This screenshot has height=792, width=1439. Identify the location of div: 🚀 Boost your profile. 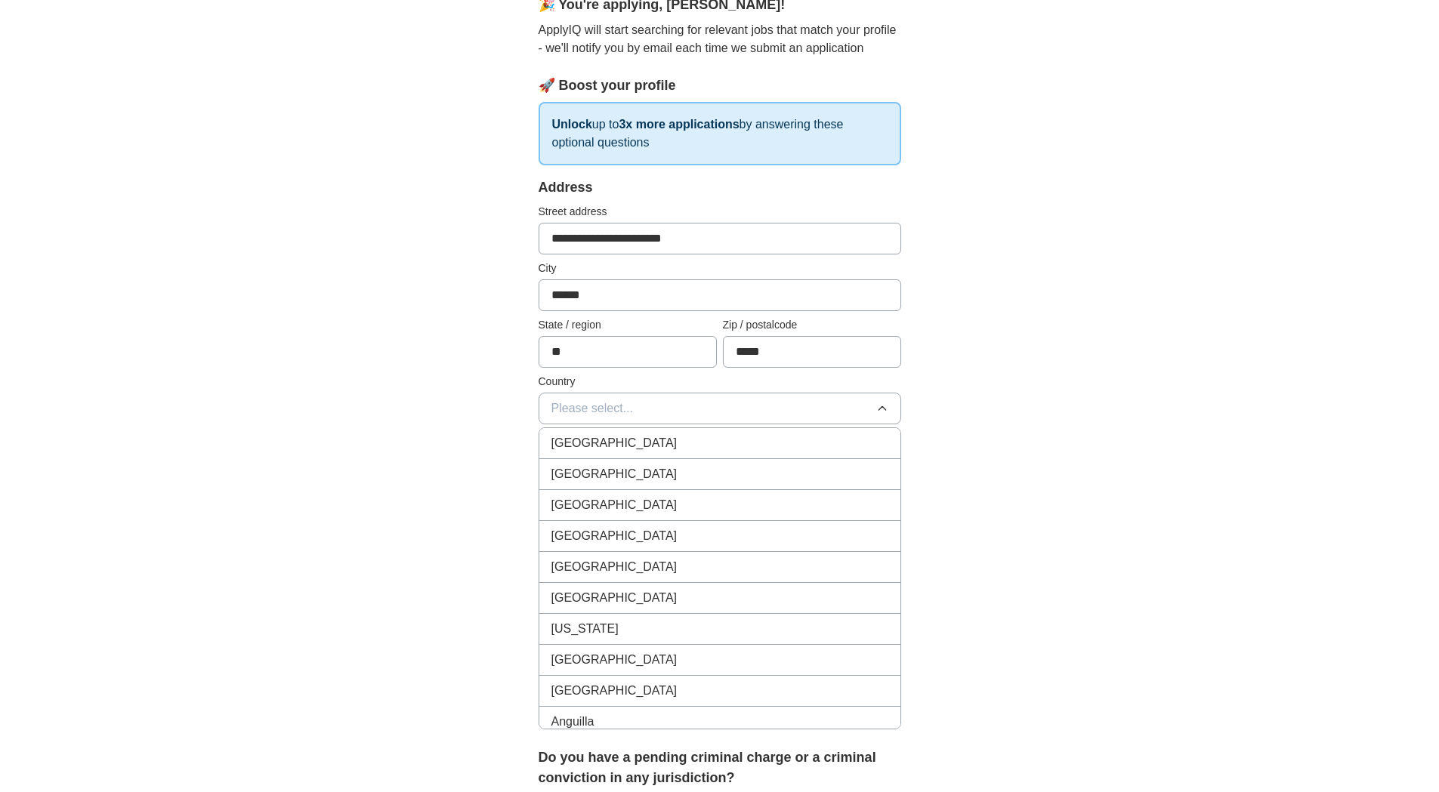
(720, 85).